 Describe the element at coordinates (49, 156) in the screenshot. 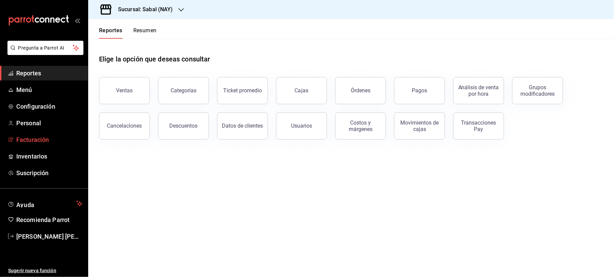

I see `span: Inventarios` at that location.